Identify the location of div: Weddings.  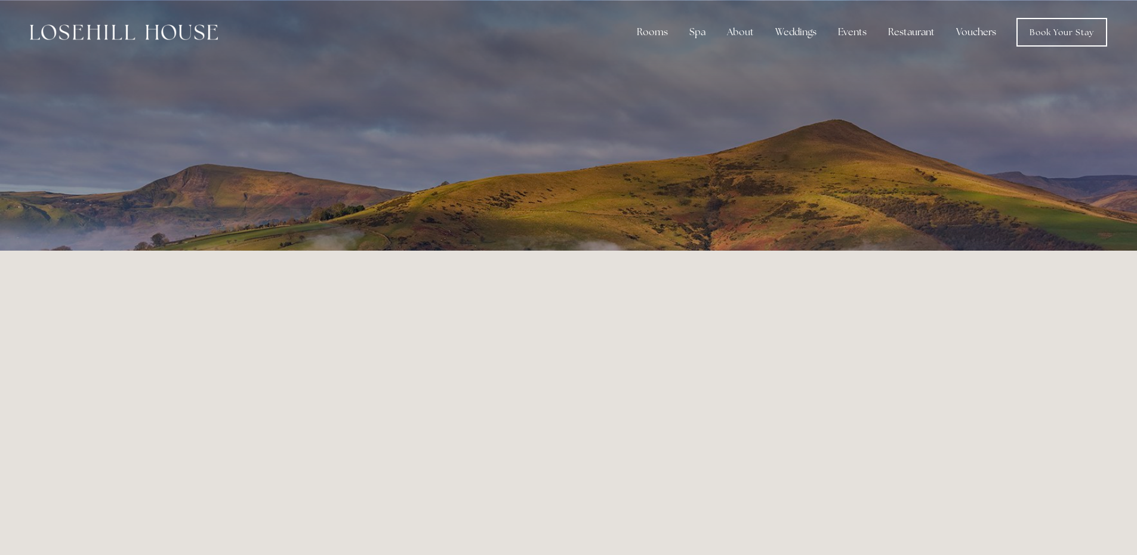
(796, 32).